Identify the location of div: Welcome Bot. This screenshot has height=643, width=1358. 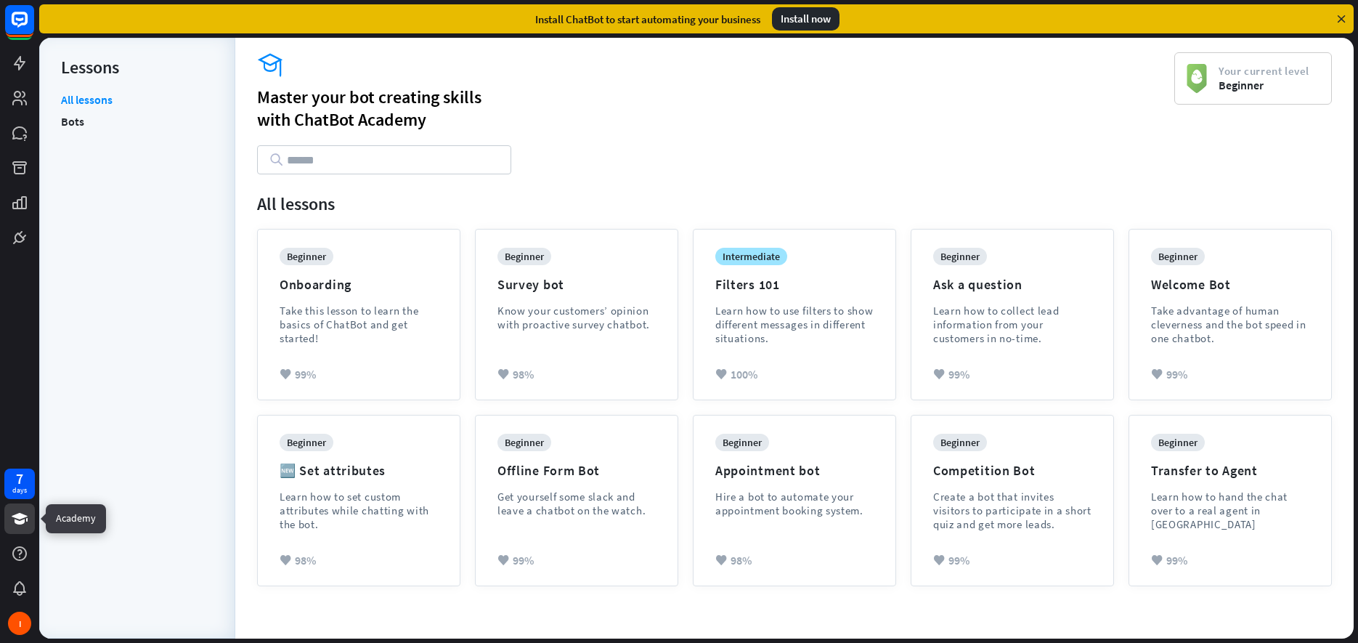
(1191, 284).